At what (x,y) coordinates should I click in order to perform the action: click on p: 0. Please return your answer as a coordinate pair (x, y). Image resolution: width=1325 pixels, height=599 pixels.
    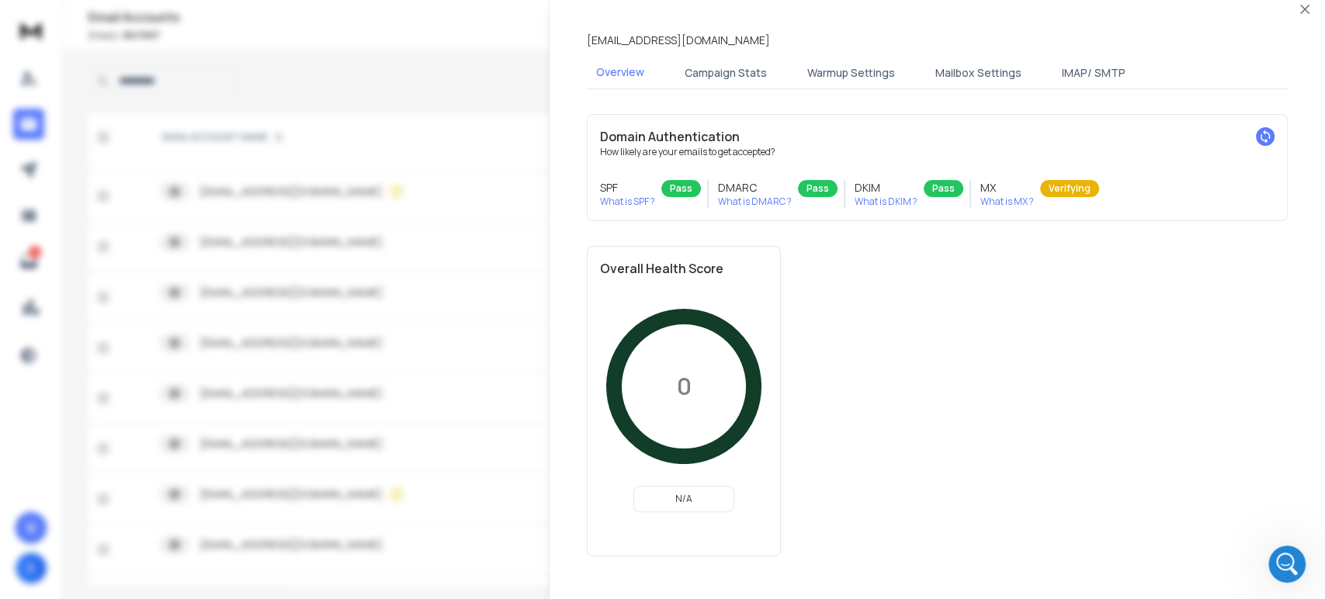
    Looking at the image, I should click on (684, 387).